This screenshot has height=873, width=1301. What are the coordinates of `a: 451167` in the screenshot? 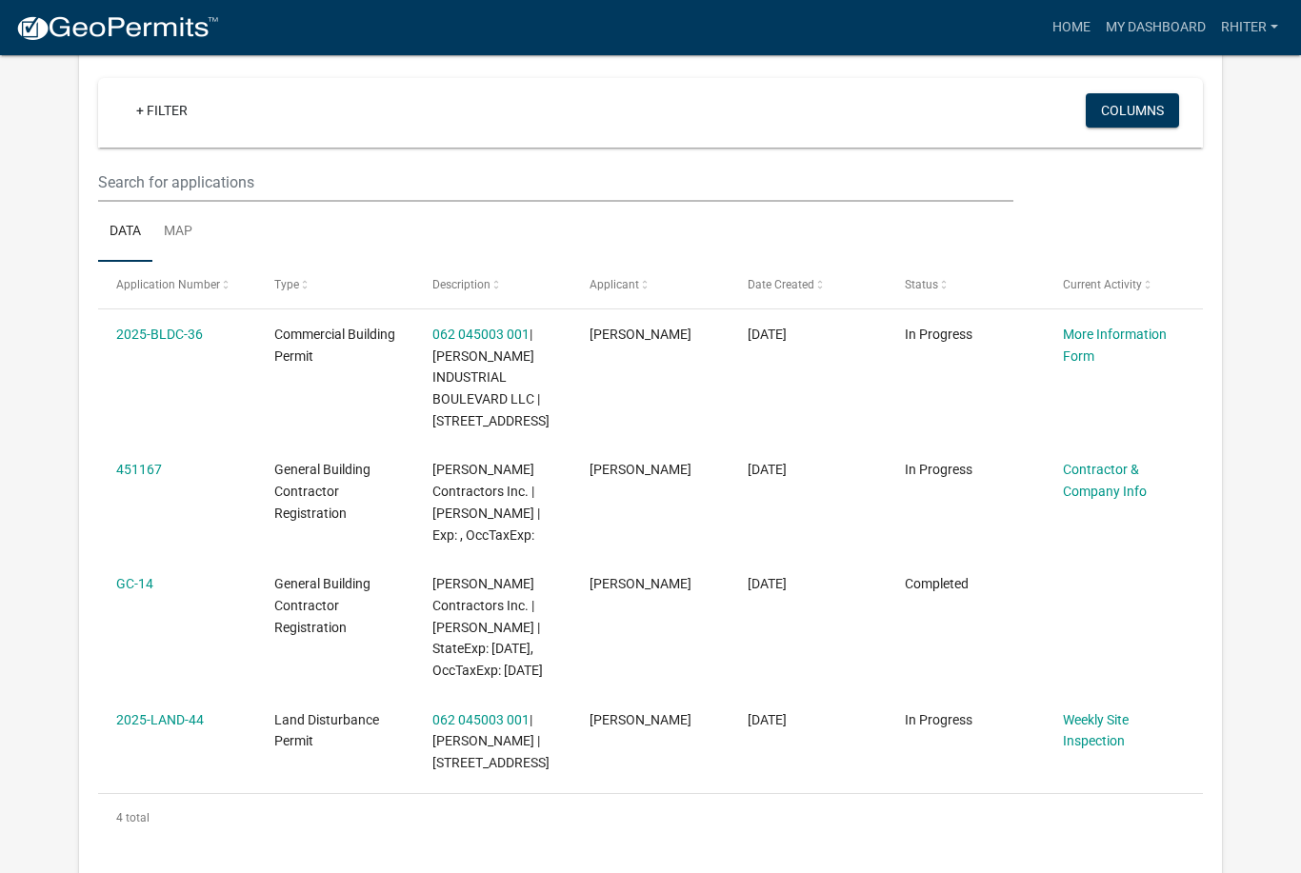 It's located at (139, 470).